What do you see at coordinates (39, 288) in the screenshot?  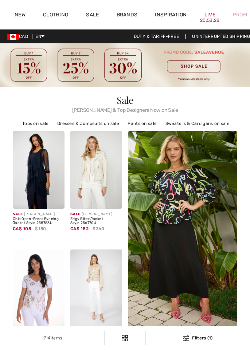 I see `a: Floral V-Neck Pullover Style 251552. White` at bounding box center [39, 288].